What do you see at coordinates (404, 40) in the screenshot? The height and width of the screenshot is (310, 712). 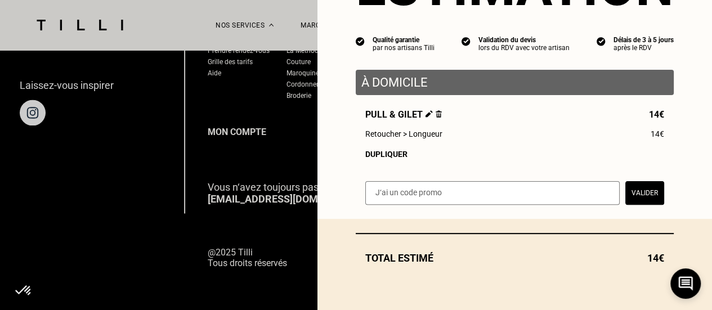 I see `div: Qualité garantie` at bounding box center [404, 40].